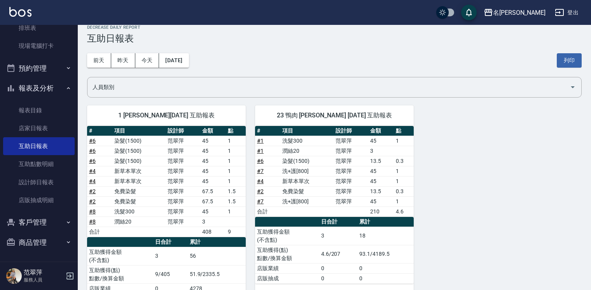  Describe the element at coordinates (334, 38) in the screenshot. I see `h3: 互助日報表` at that location.